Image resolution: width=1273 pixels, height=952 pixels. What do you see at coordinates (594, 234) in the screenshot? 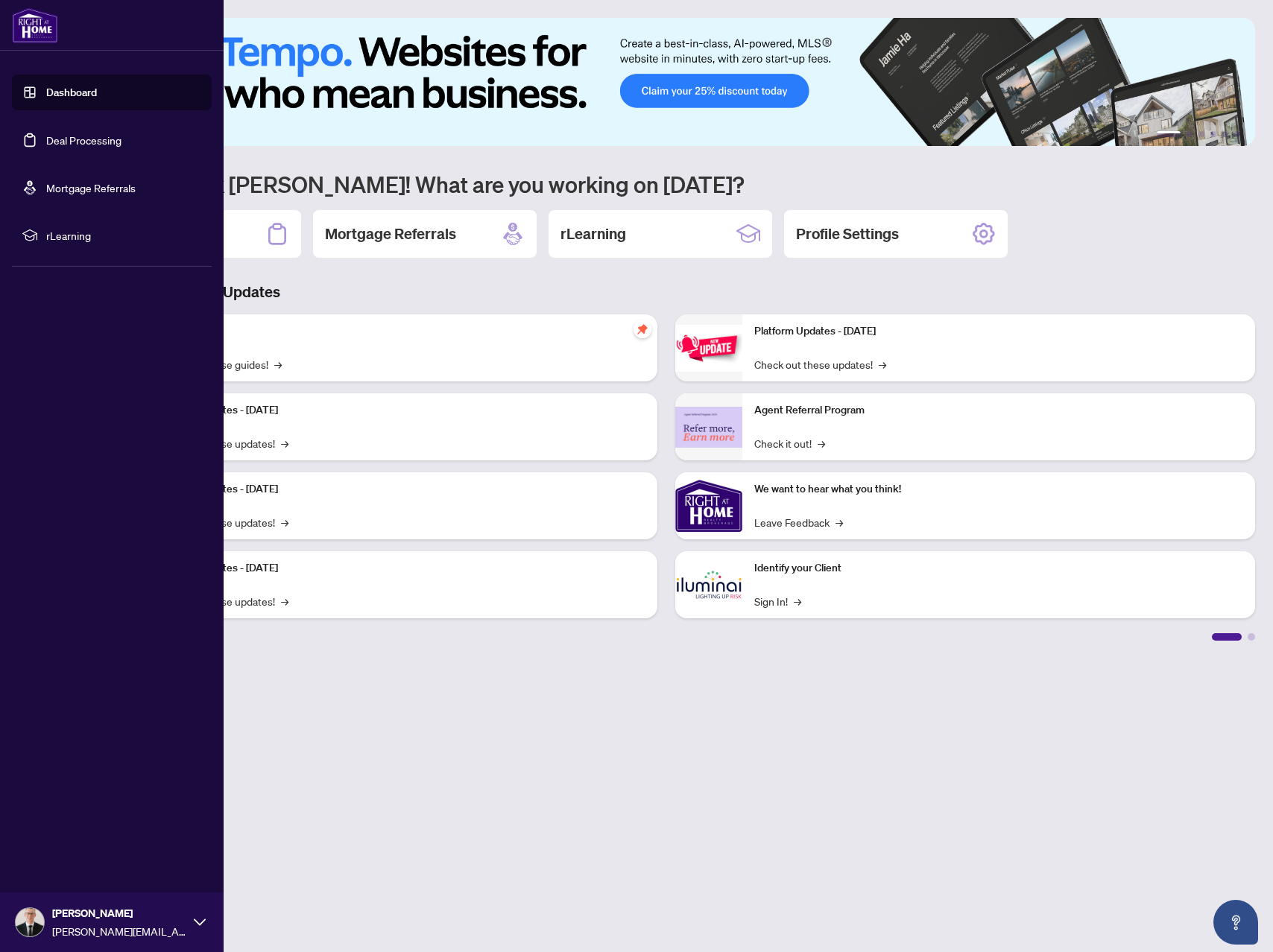
I see `h2: rLearning` at bounding box center [594, 234].